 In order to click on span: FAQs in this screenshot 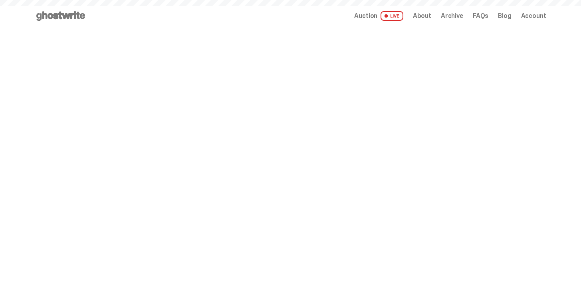, I will do `click(480, 16)`.